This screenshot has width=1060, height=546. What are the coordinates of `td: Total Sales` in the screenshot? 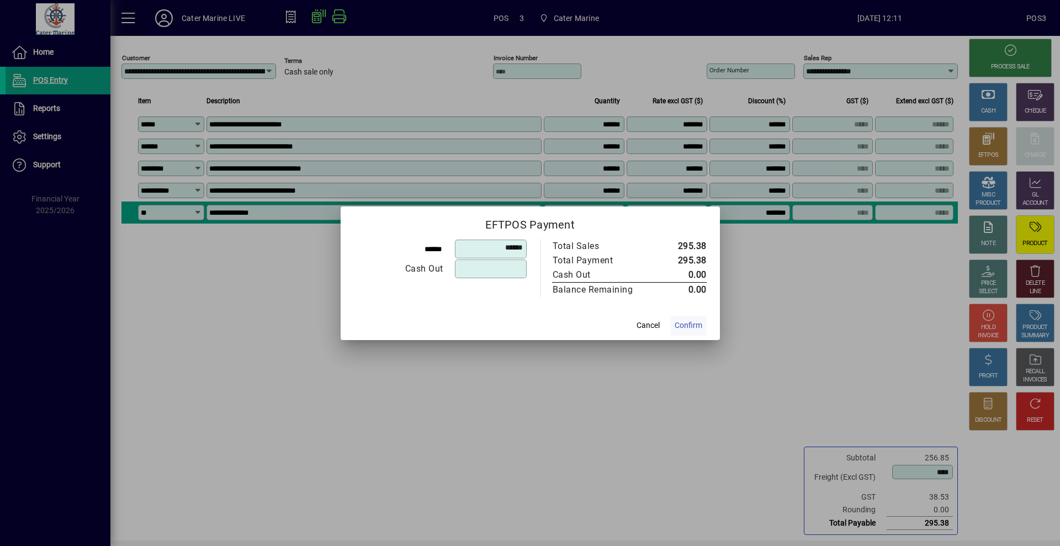 It's located at (604, 246).